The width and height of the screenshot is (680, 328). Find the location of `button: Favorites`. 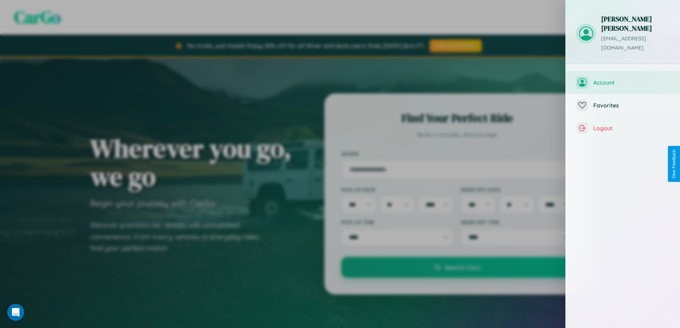

button: Favorites is located at coordinates (623, 105).